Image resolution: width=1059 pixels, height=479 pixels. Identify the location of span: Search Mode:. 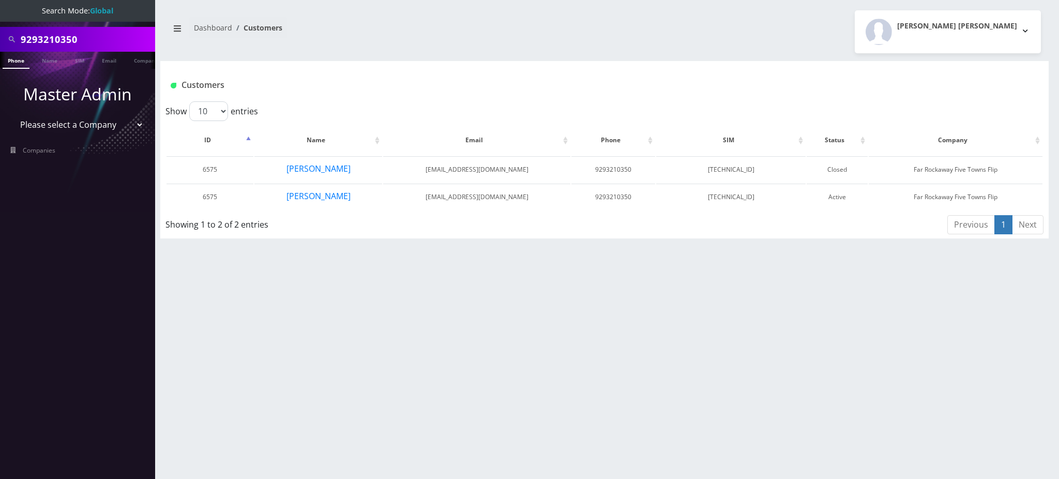
(78, 10).